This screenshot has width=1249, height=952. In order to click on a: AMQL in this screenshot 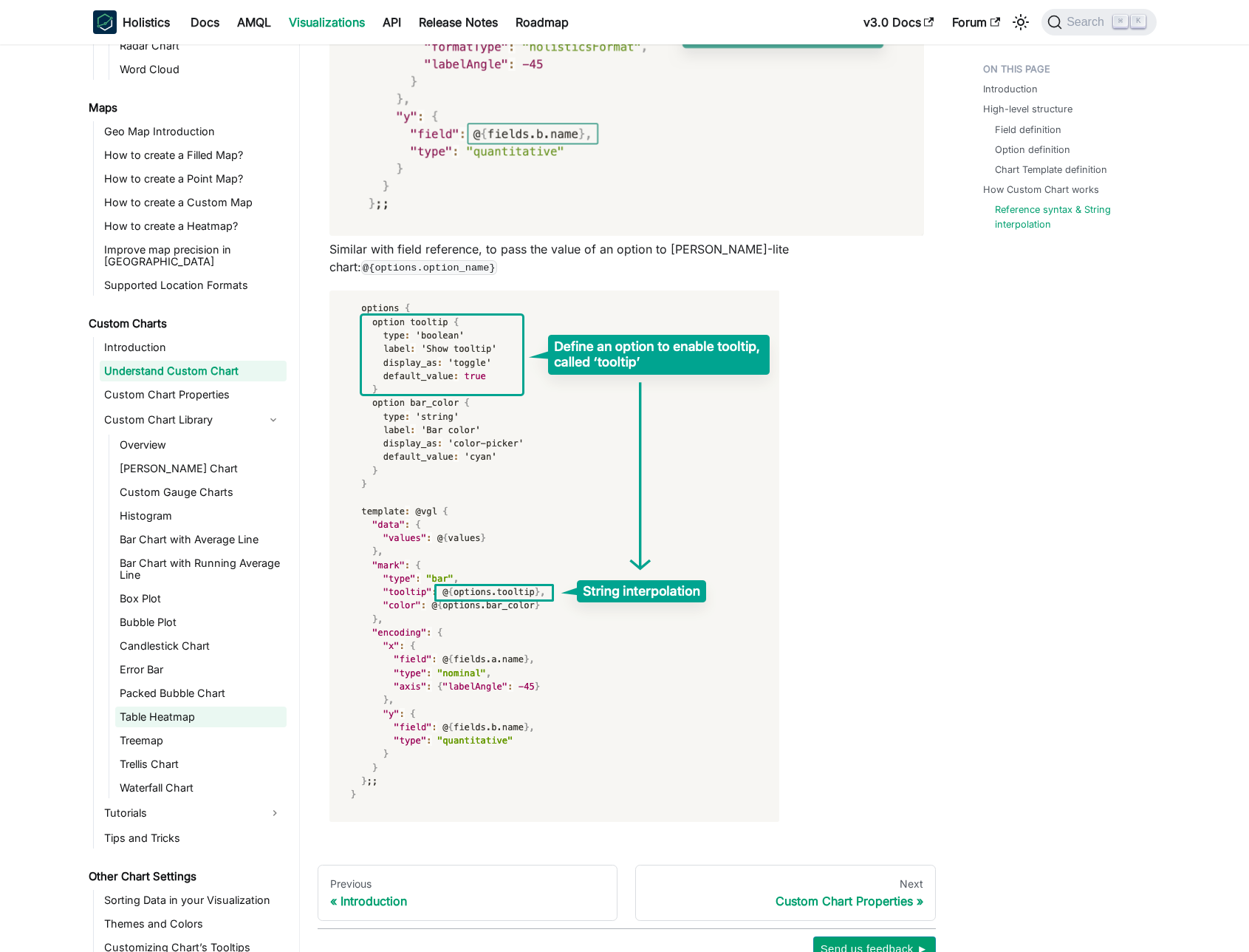, I will do `click(254, 22)`.